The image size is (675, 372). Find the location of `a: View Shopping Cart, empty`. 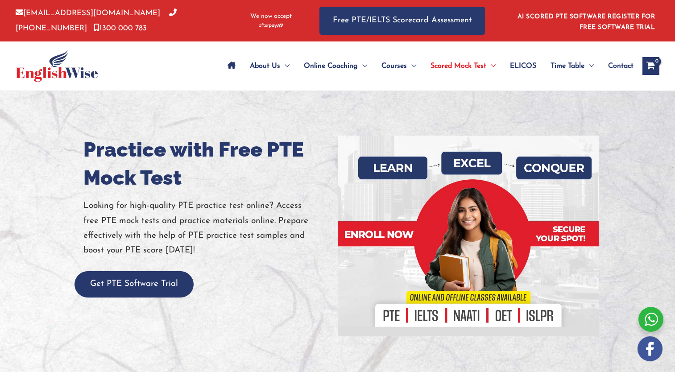

a: View Shopping Cart, empty is located at coordinates (651, 66).